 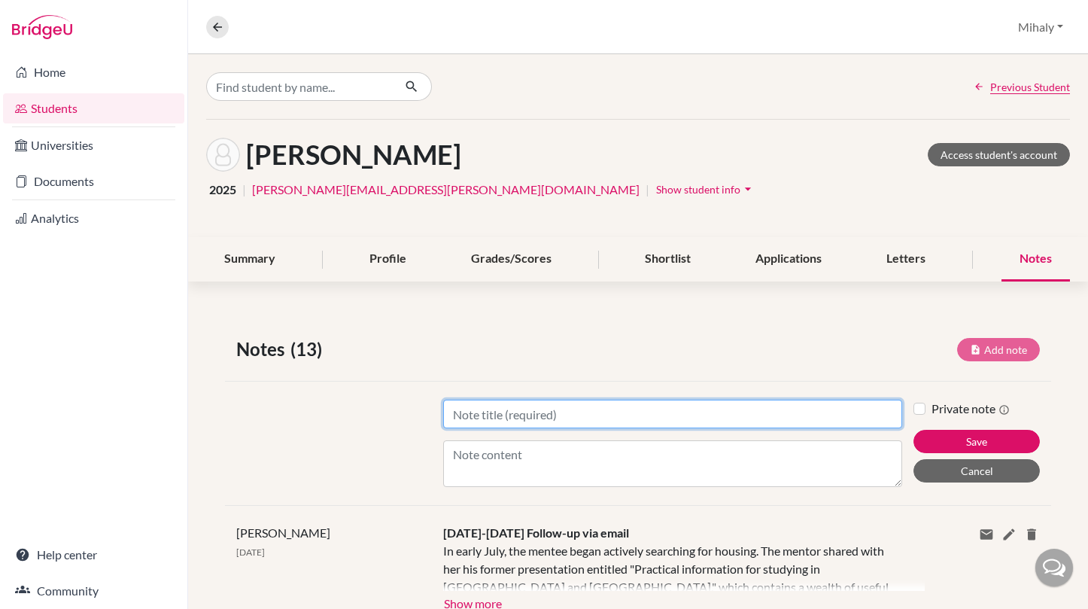 What do you see at coordinates (263, 349) in the screenshot?
I see `span: Notes` at bounding box center [263, 349].